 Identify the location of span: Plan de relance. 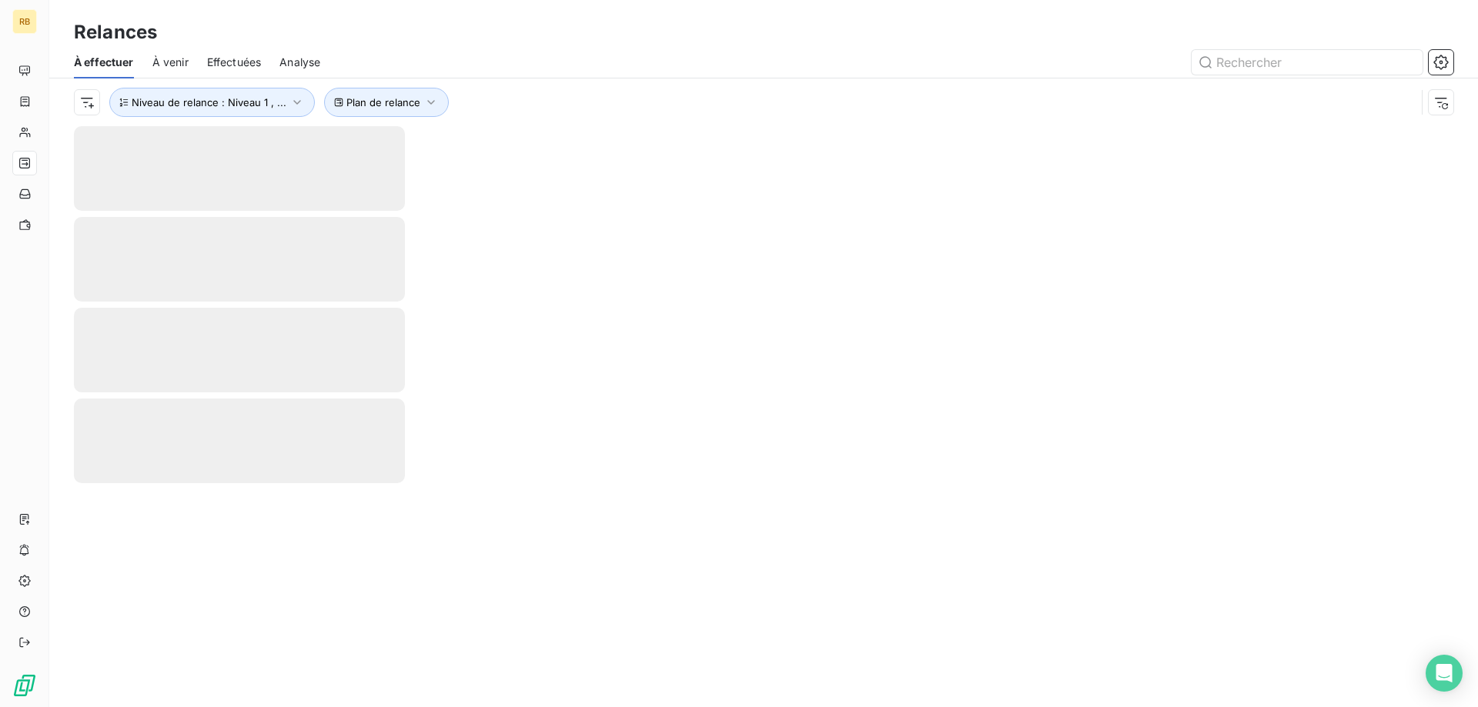
(383, 102).